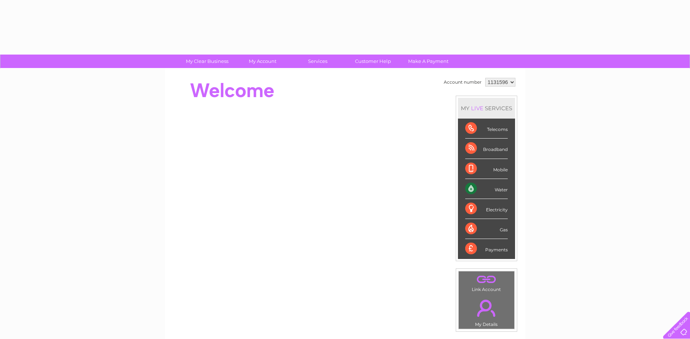 Image resolution: width=690 pixels, height=339 pixels. I want to click on div: Payments, so click(486, 249).